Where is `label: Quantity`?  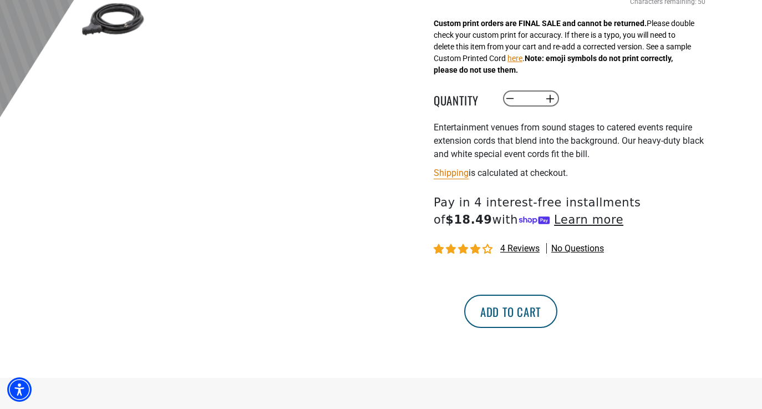 label: Quantity is located at coordinates (461, 99).